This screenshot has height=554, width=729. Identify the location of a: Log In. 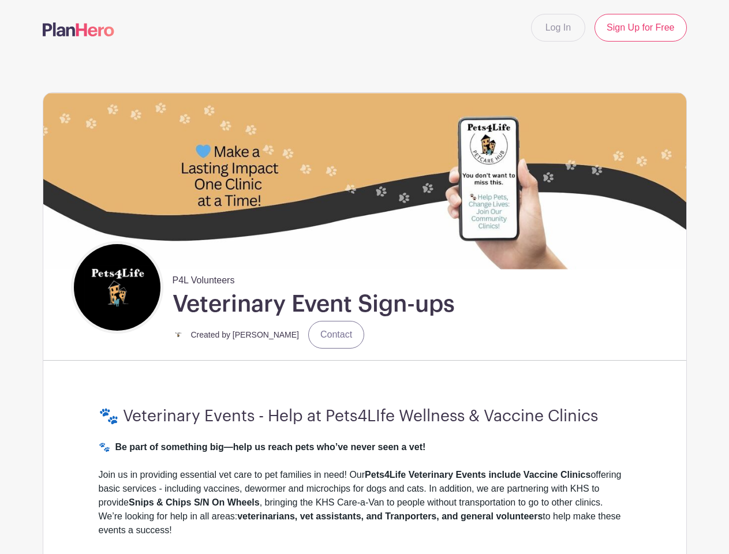
(558, 28).